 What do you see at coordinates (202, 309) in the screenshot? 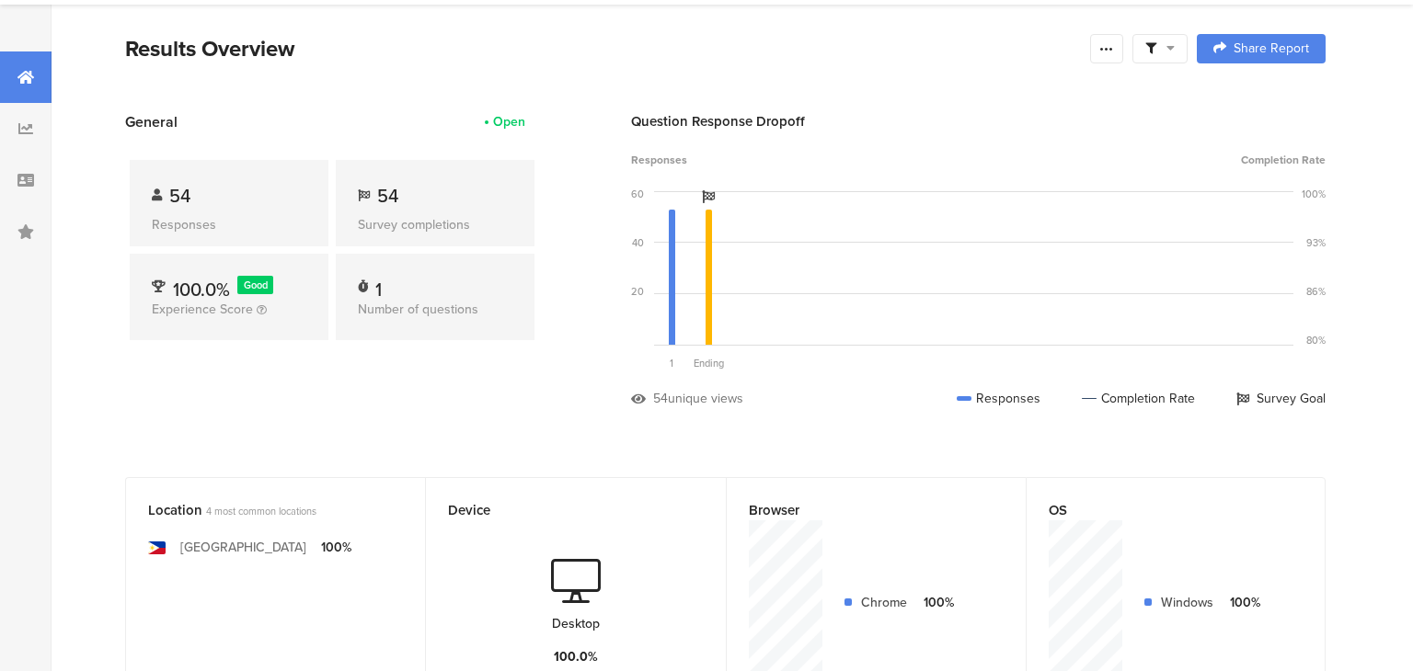
I see `span: Experience Score` at bounding box center [202, 309].